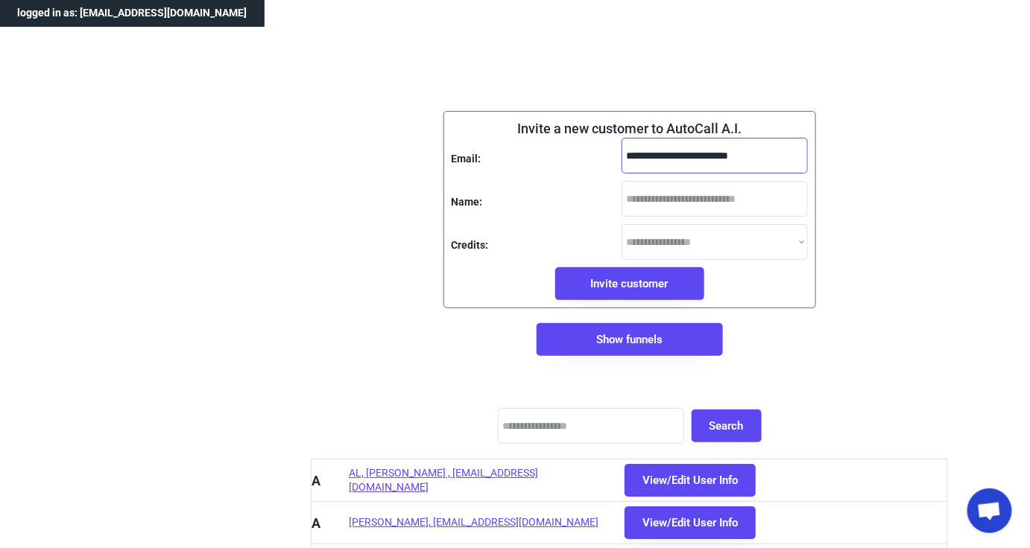 Image resolution: width=1030 pixels, height=548 pixels. Describe the element at coordinates (629, 284) in the screenshot. I see `button: Invite customer` at that location.